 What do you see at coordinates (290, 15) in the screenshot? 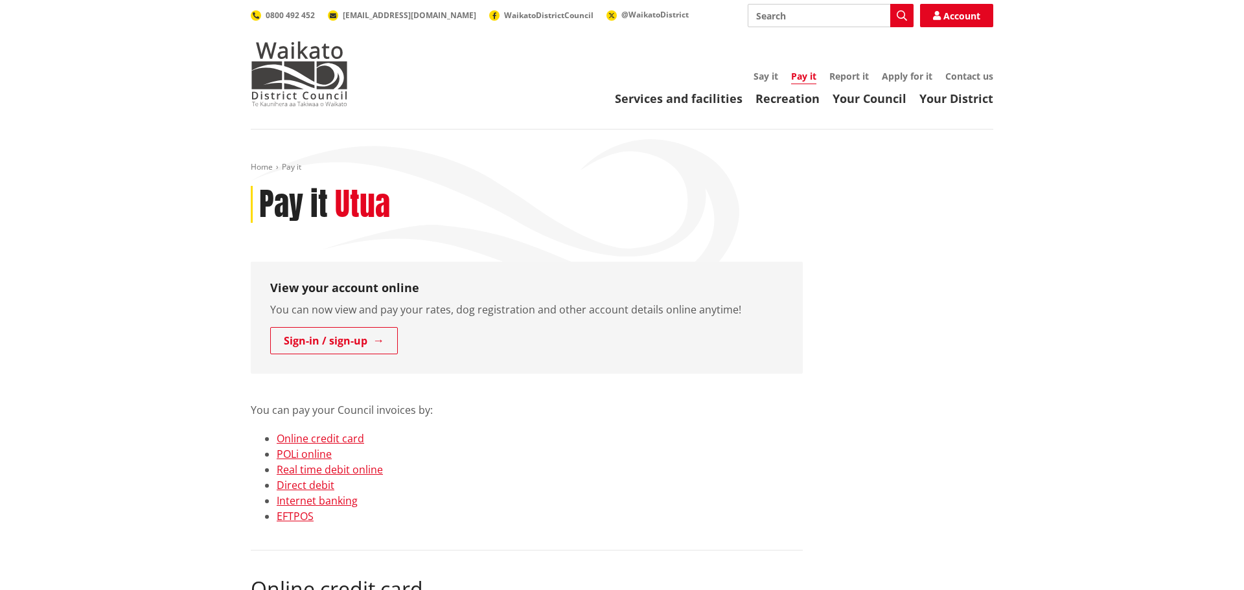
I see `span: 0800 492 452` at bounding box center [290, 15].